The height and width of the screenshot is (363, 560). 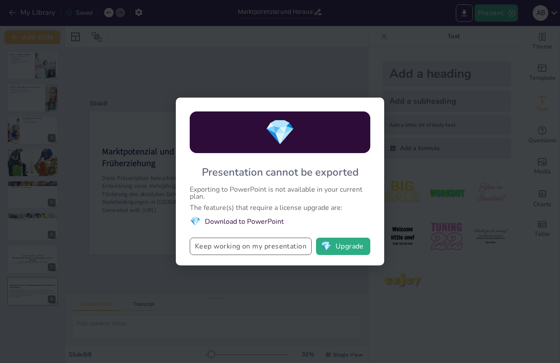 What do you see at coordinates (280, 172) in the screenshot?
I see `div: Presentation cannot be exported` at bounding box center [280, 172].